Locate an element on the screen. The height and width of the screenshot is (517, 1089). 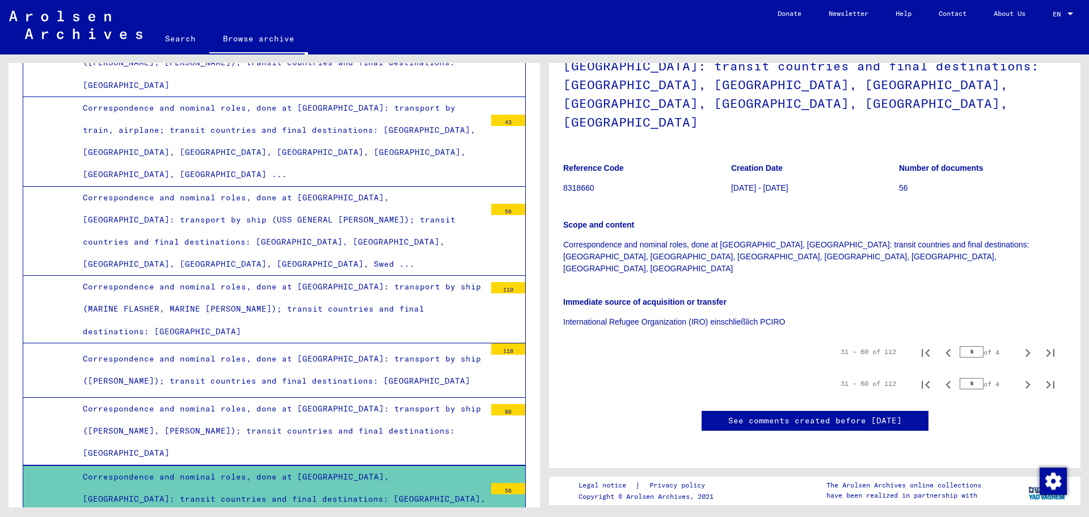
a: Legal notice is located at coordinates (607, 485).